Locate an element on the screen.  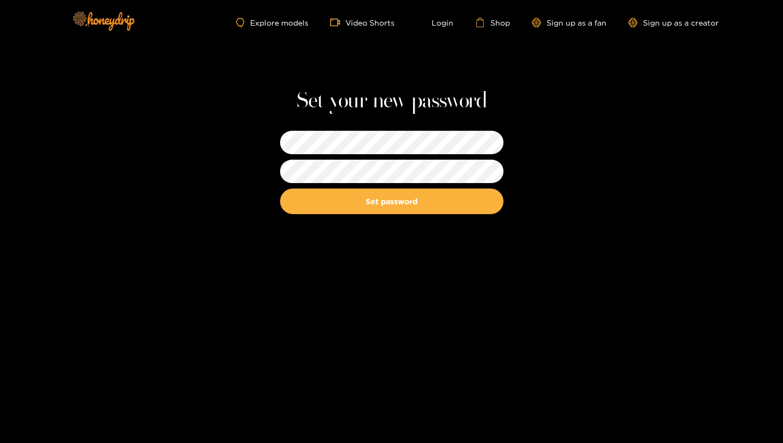
span: video-camera is located at coordinates (338, 22).